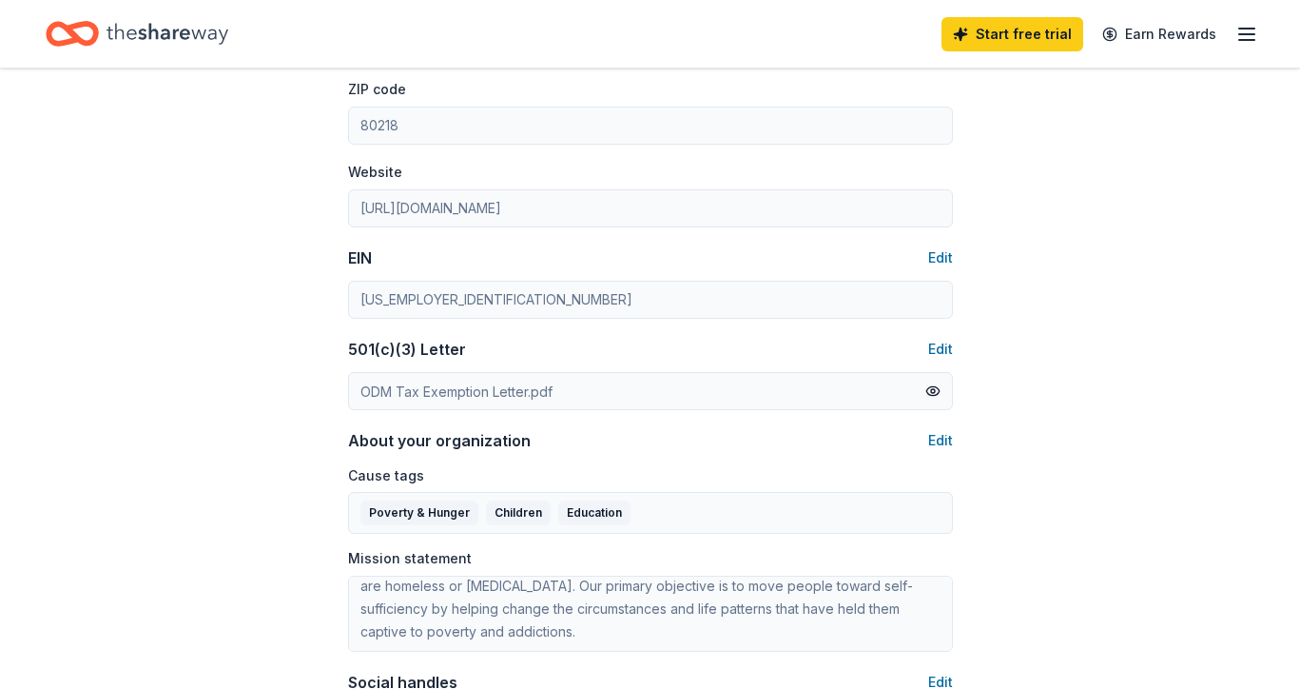 The height and width of the screenshot is (689, 1300). I want to click on a: Earn Rewards, so click(1159, 34).